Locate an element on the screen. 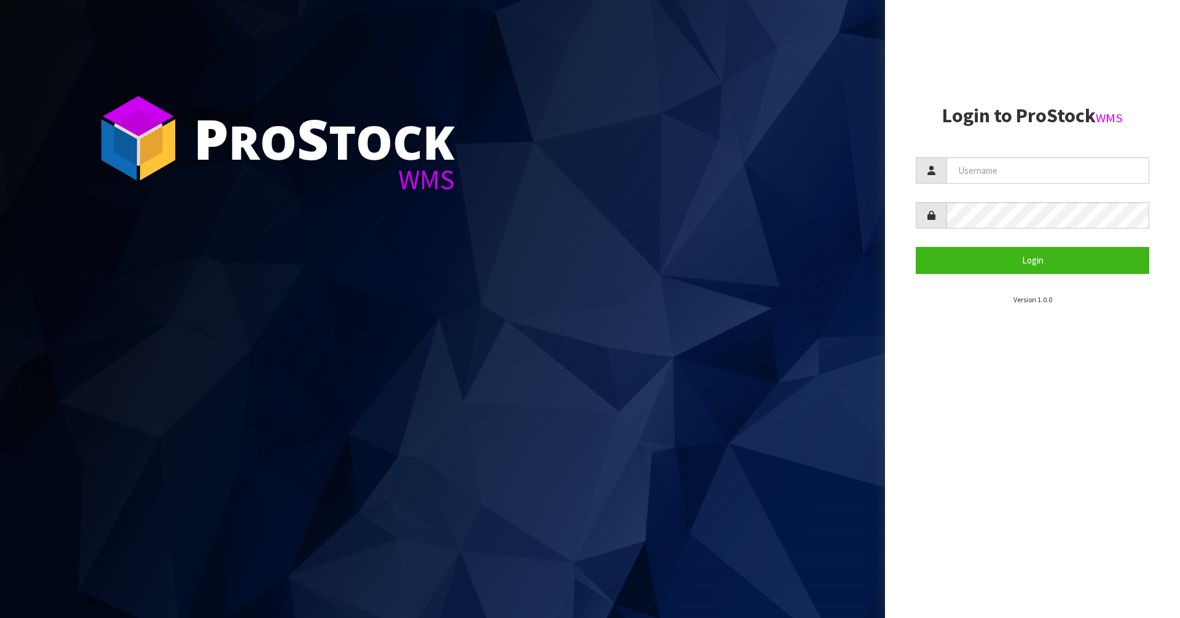 Image resolution: width=1180 pixels, height=618 pixels. button: Login is located at coordinates (1032, 260).